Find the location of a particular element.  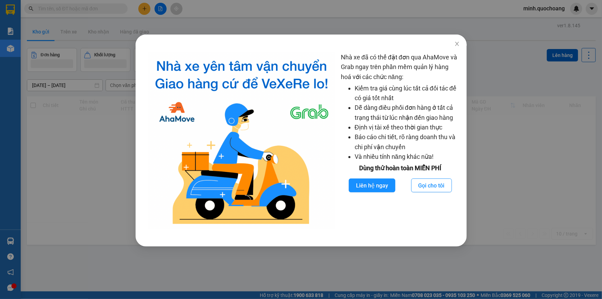

div: Nhà xe đã có thể đặt đơn qua AhaMove và Grab ngay trên phần mềm quản lý hàng hoá với các chức năng: is located at coordinates (400, 141).